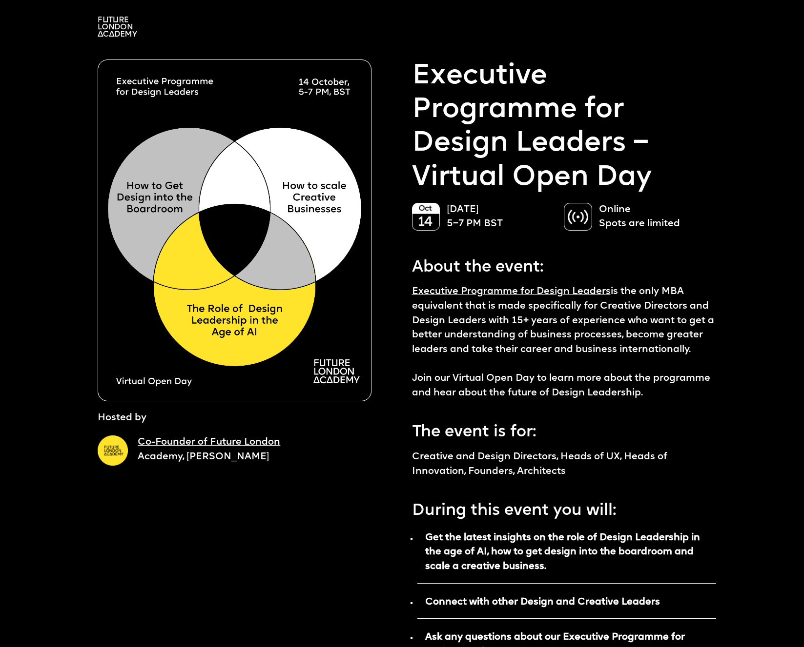 The height and width of the screenshot is (647, 804). I want to click on p: Online Spots are limited, so click(652, 217).